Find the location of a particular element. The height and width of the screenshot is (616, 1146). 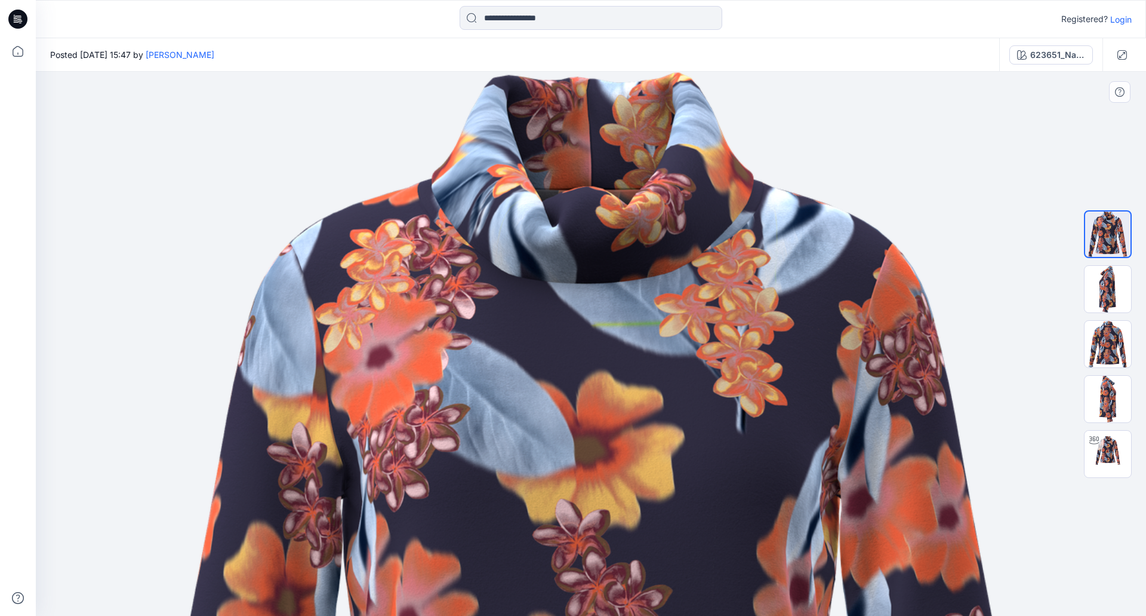

img: Back 38 is located at coordinates (1108, 344).